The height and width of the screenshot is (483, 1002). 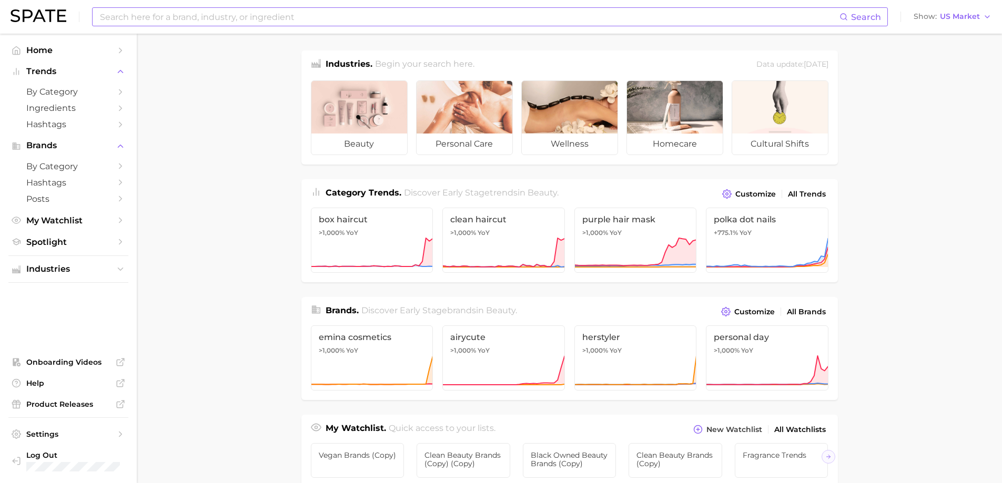 I want to click on span: Search, so click(x=866, y=17).